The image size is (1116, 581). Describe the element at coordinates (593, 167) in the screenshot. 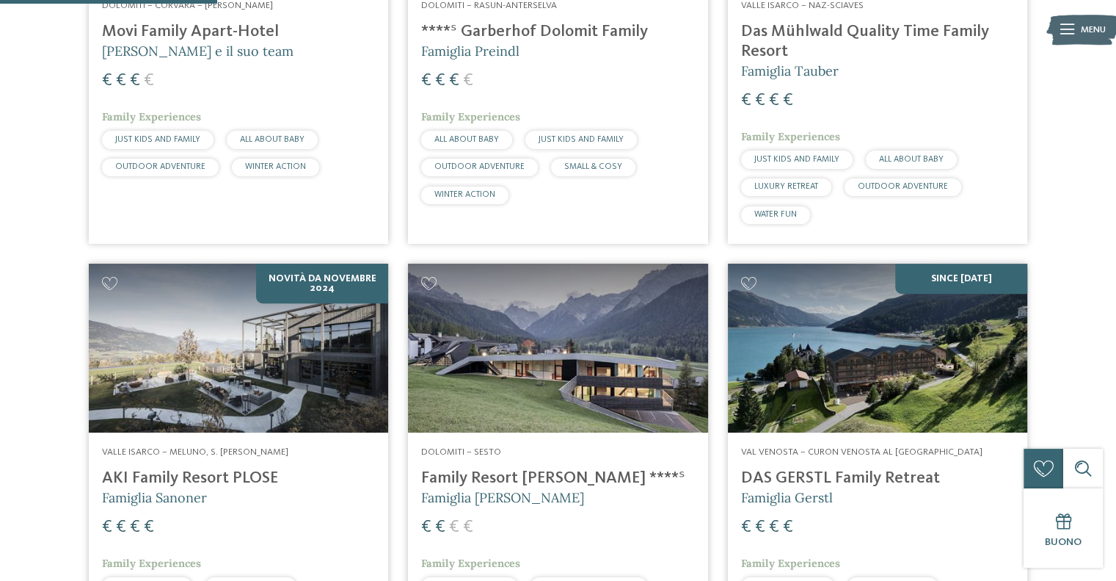

I see `span: SMALL & COSY` at that location.